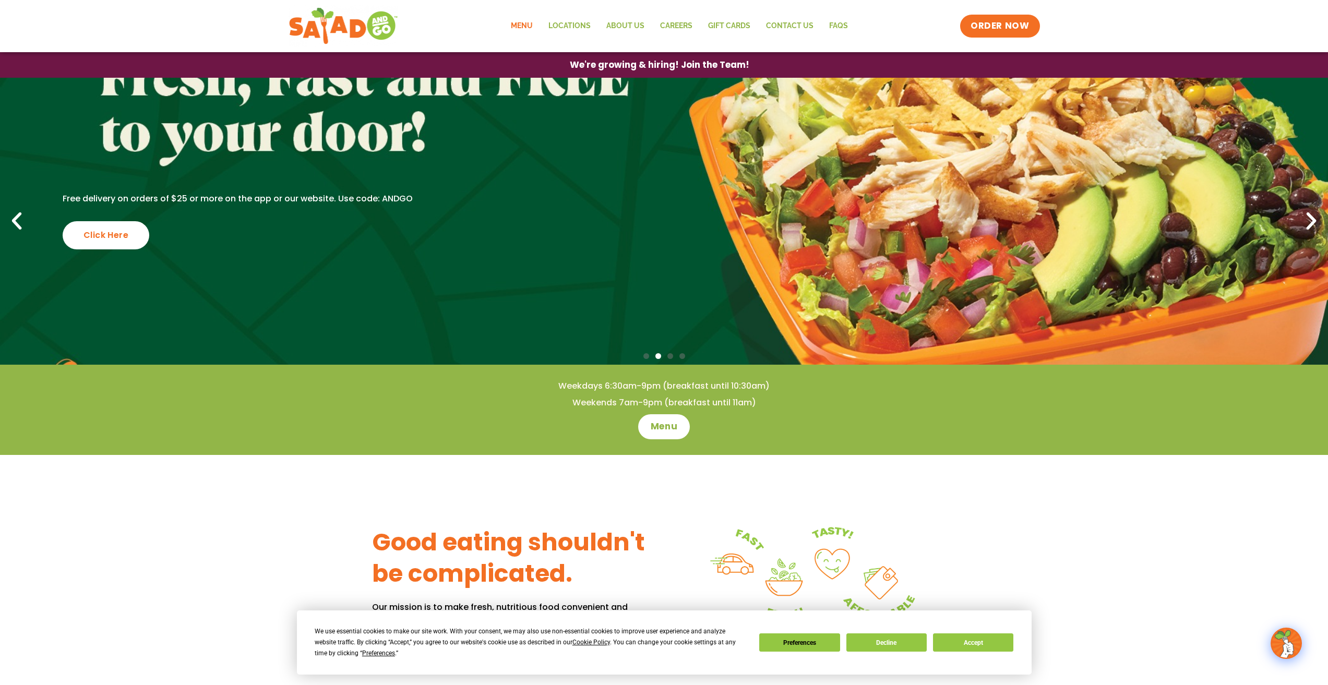 The image size is (1328, 685). Describe the element at coordinates (729, 26) in the screenshot. I see `a: GIFT CARDS` at that location.